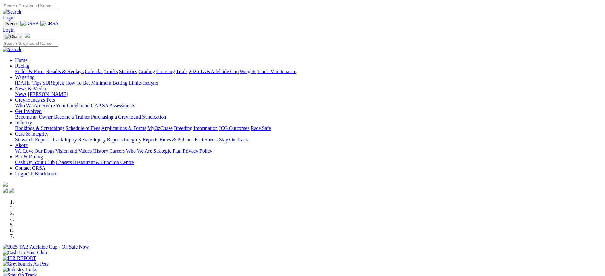 The height and width of the screenshot is (276, 605). What do you see at coordinates (23, 122) in the screenshot?
I see `a: Industry` at bounding box center [23, 122].